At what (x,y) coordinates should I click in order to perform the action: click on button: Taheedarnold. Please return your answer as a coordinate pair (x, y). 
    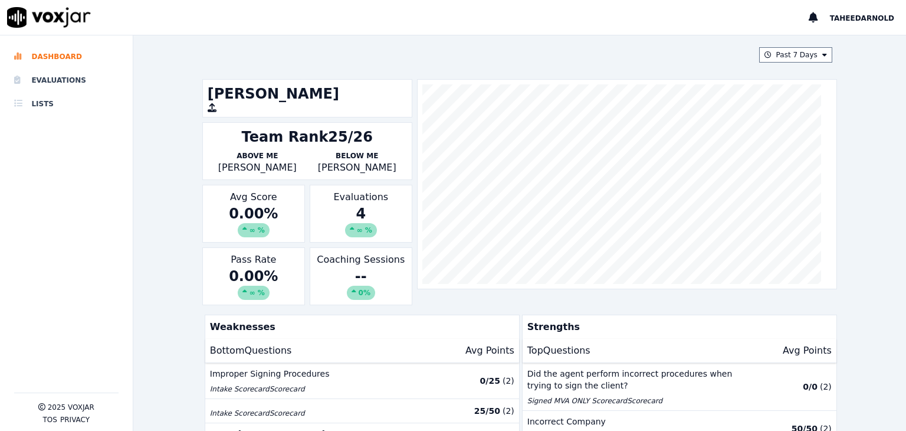
    Looking at the image, I should click on (868, 18).